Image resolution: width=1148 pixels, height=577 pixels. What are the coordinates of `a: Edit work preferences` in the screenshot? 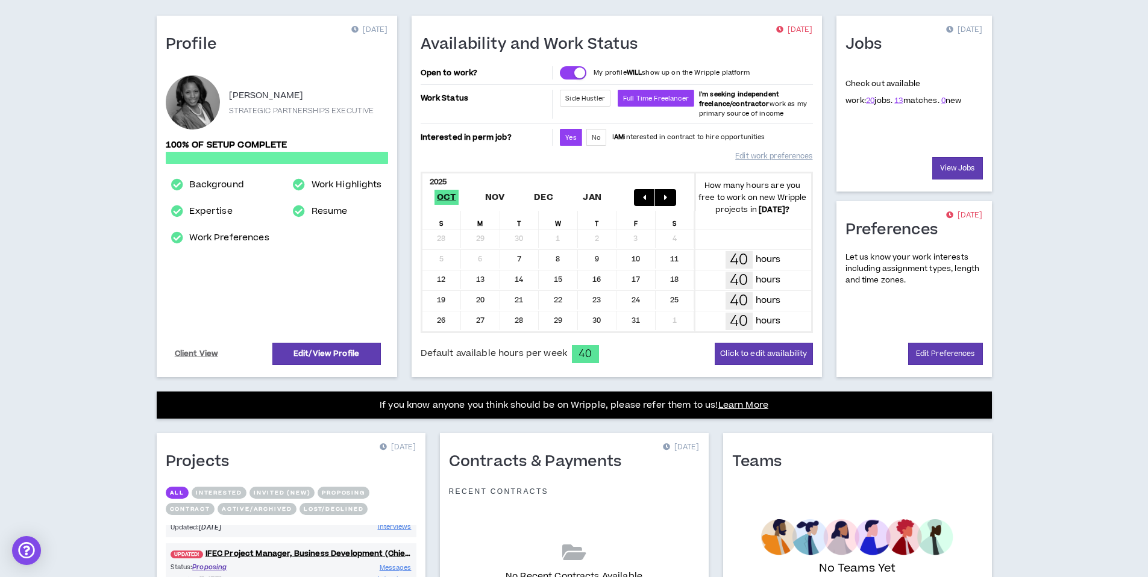 It's located at (773, 156).